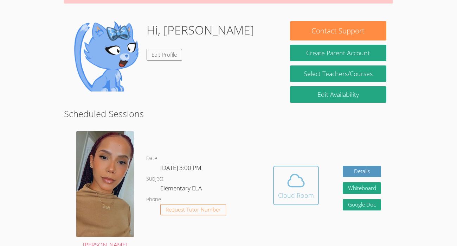 The height and width of the screenshot is (246, 457). What do you see at coordinates (338, 73) in the screenshot?
I see `a: Select Teachers/Courses` at bounding box center [338, 73].